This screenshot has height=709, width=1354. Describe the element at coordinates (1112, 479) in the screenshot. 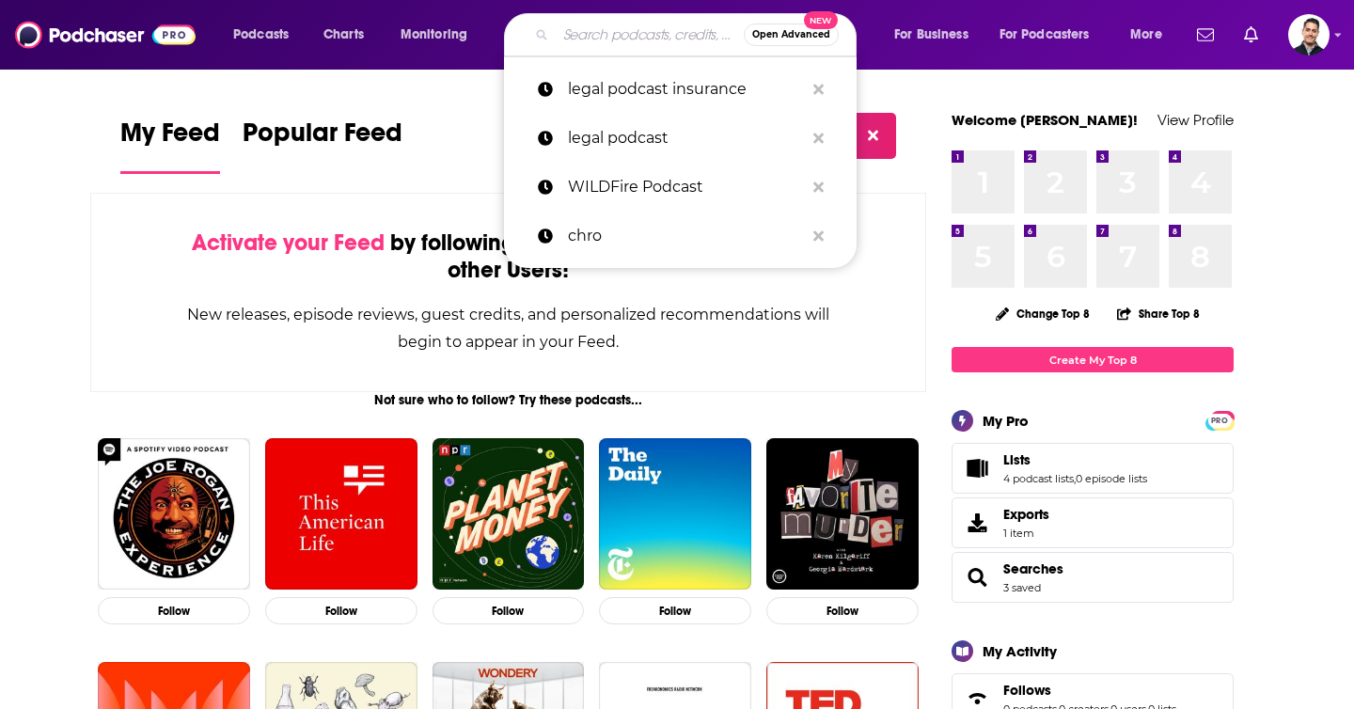

I see `a: 0 episode lists` at that location.